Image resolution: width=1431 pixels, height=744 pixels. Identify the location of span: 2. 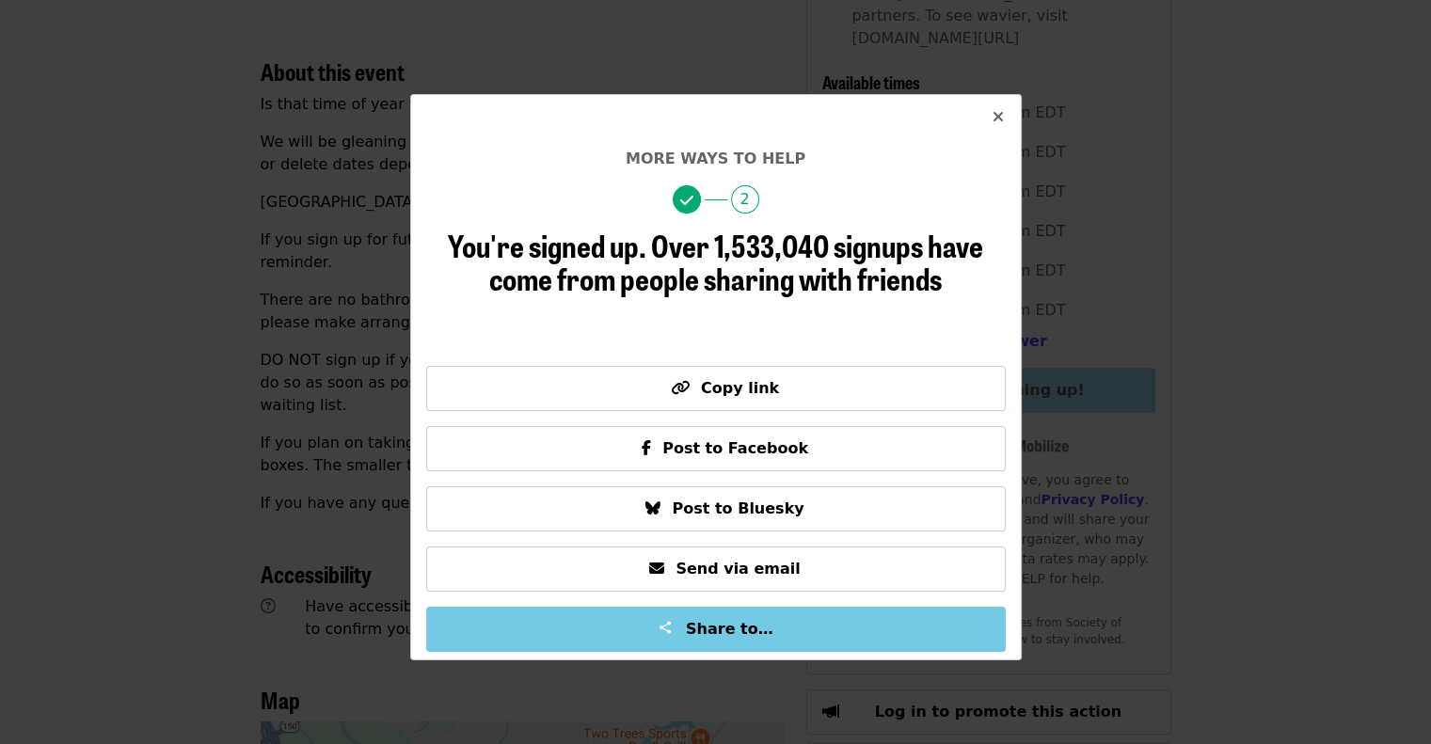
(745, 199).